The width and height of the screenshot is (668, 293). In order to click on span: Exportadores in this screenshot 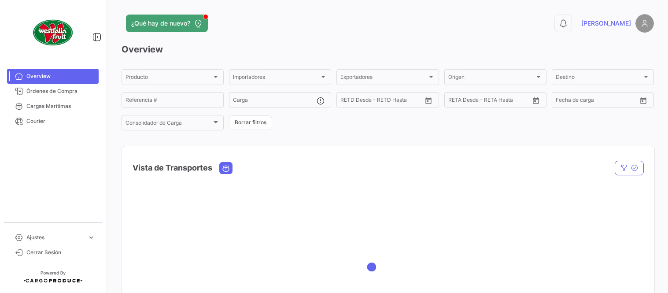, I will do `click(384, 78)`.